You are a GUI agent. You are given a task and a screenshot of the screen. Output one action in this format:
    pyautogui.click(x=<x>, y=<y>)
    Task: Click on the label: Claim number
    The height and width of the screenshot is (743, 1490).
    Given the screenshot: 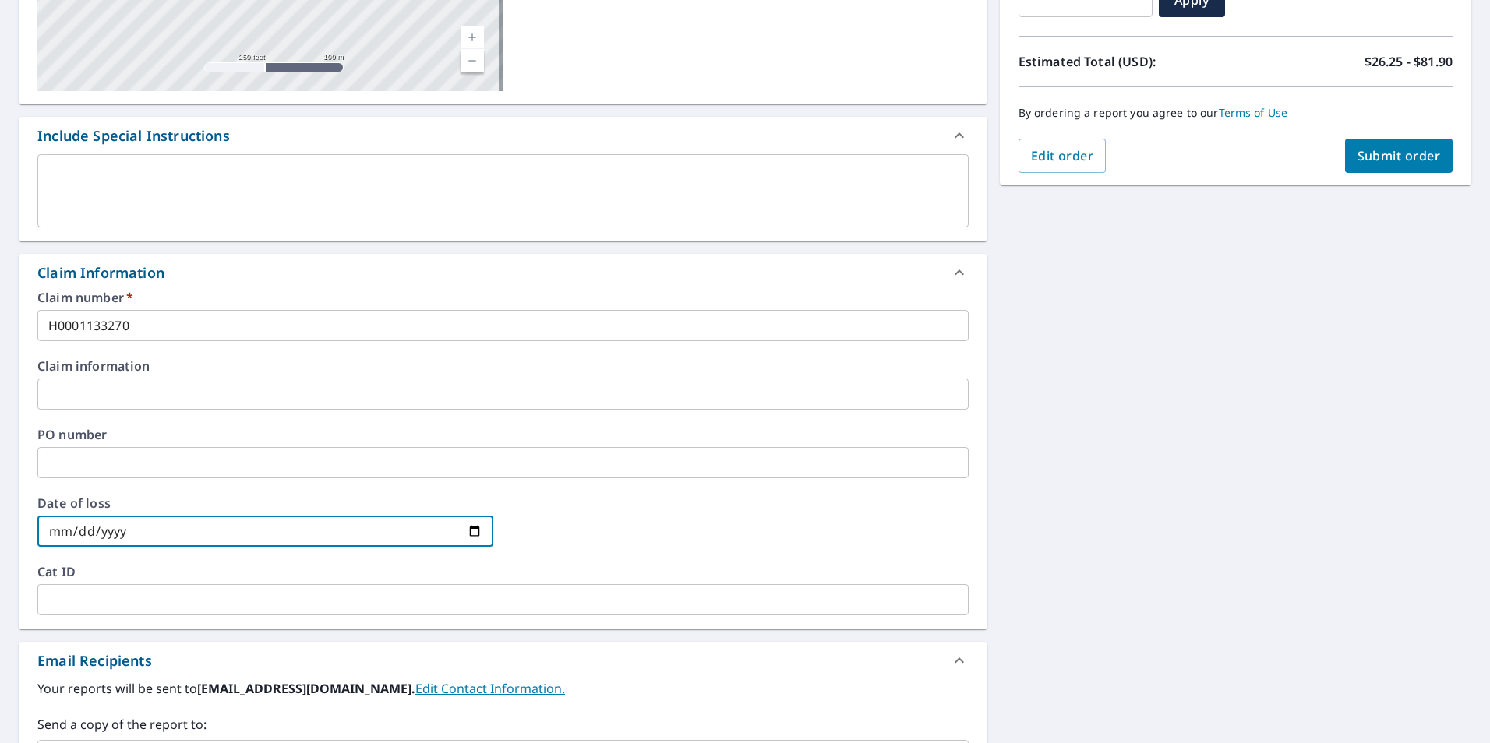 What is the action you would take?
    pyautogui.click(x=502, y=298)
    